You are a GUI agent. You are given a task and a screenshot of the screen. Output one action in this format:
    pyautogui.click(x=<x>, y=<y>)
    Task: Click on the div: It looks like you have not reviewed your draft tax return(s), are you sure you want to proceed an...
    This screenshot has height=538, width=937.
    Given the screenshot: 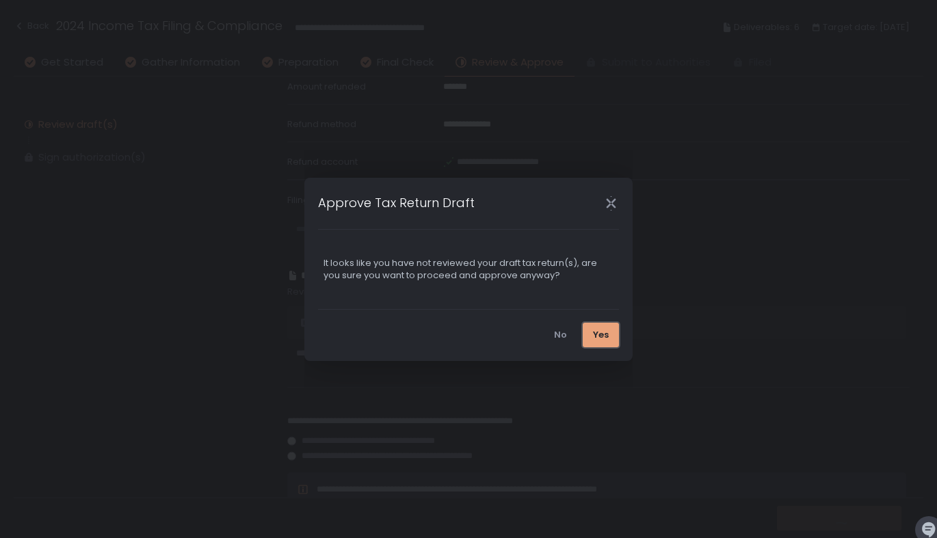 What is the action you would take?
    pyautogui.click(x=469, y=270)
    